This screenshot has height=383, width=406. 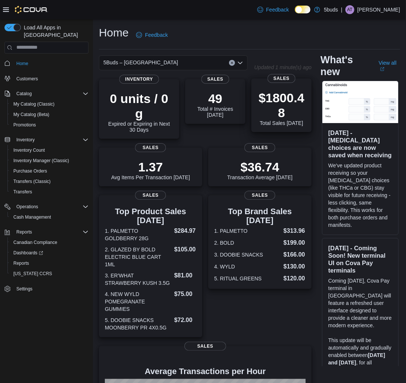 What do you see at coordinates (138, 235) in the screenshot?
I see `dt: 1. PALMETTO GOLDBERRY 28G` at bounding box center [138, 235].